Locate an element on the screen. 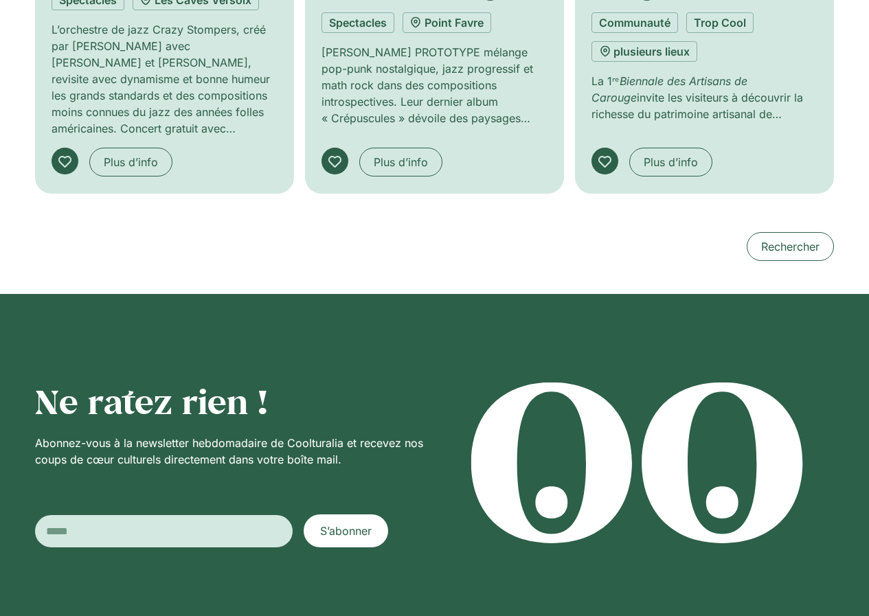 This screenshot has height=616, width=869. a: Spectacles is located at coordinates (358, 23).